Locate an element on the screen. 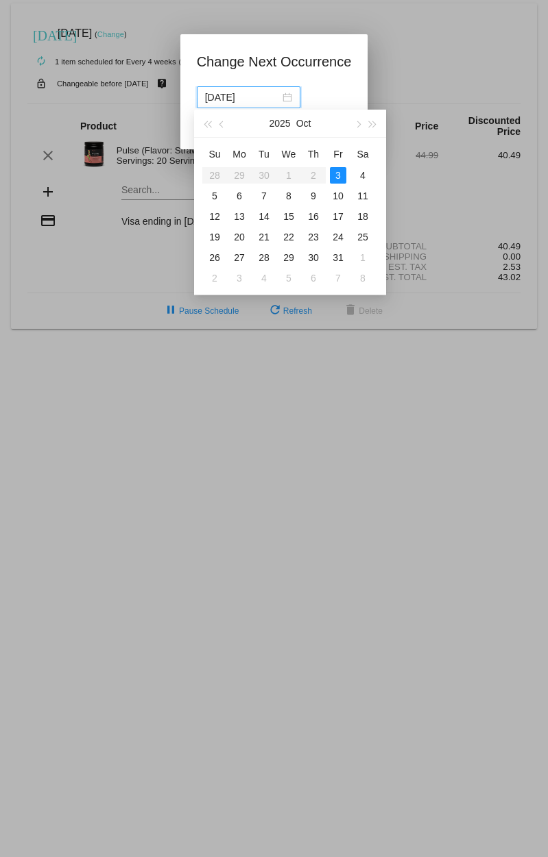 Image resolution: width=548 pixels, height=857 pixels. td: 10/7/2025 is located at coordinates (264, 196).